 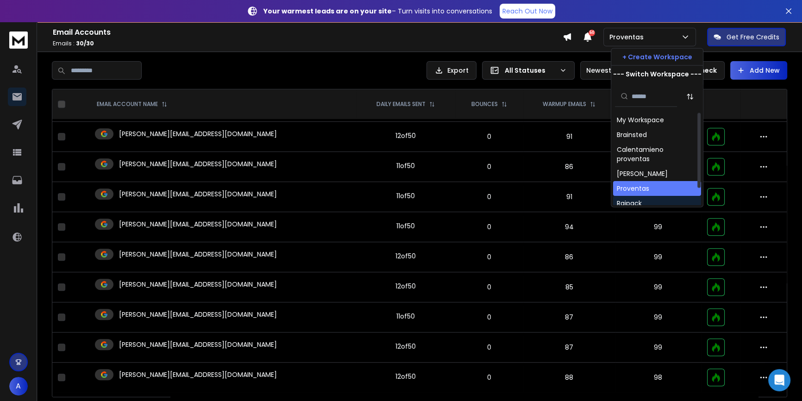 I want to click on td: 88, so click(x=569, y=377).